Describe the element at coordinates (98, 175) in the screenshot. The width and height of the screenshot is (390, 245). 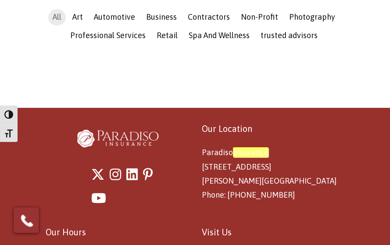
I see `a: X` at that location.